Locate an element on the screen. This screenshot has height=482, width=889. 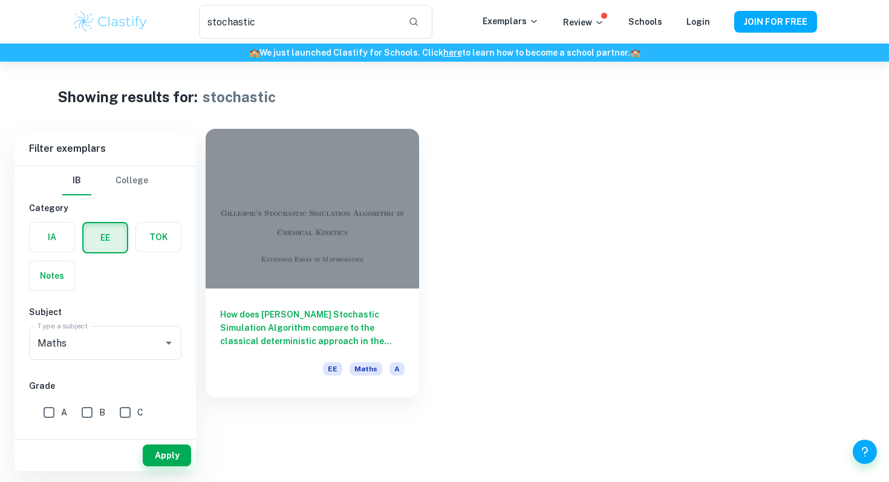
a: Login is located at coordinates (698, 22).